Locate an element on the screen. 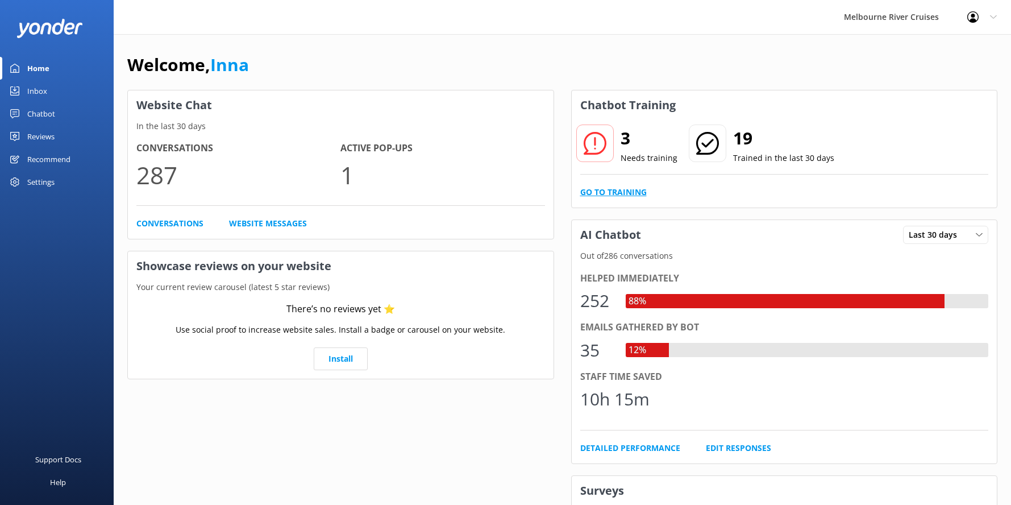 The width and height of the screenshot is (1011, 505). div: Home is located at coordinates (38, 68).